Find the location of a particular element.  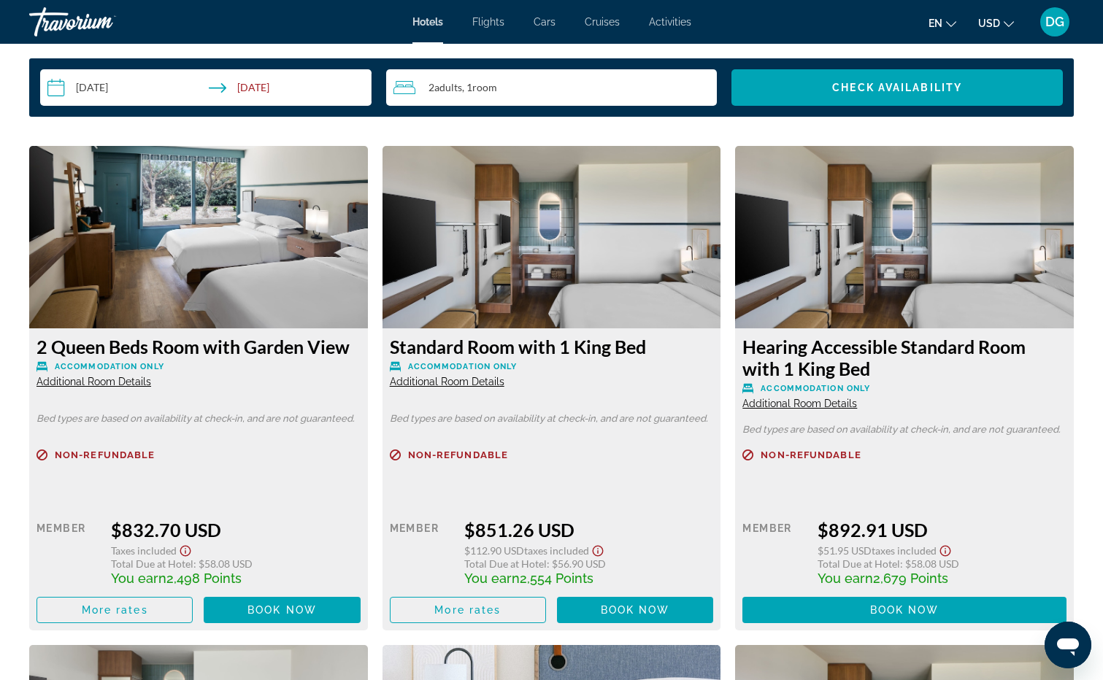

a: Cars is located at coordinates (544, 22).